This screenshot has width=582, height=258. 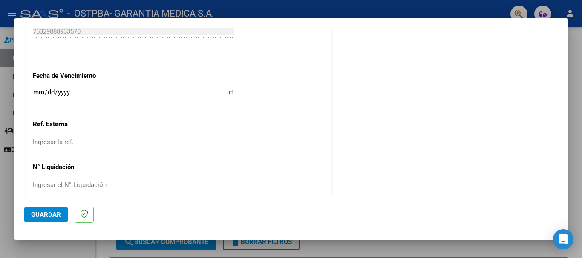 What do you see at coordinates (46, 215) in the screenshot?
I see `button: Guardar` at bounding box center [46, 215].